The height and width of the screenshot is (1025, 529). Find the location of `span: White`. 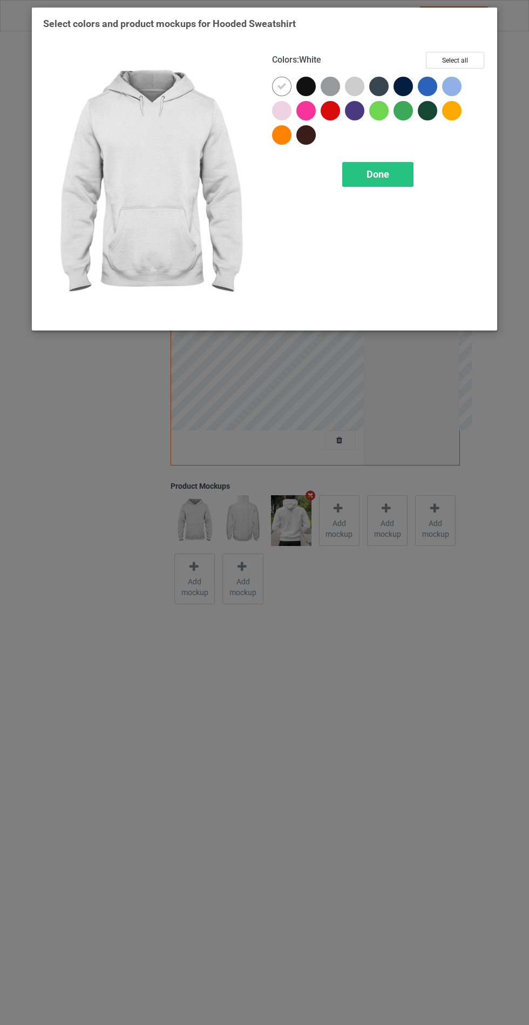

span: White is located at coordinates (310, 59).